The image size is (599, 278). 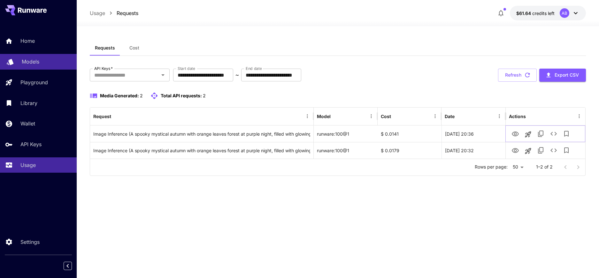 What do you see at coordinates (105, 48) in the screenshot?
I see `span: Requests` at bounding box center [105, 48].